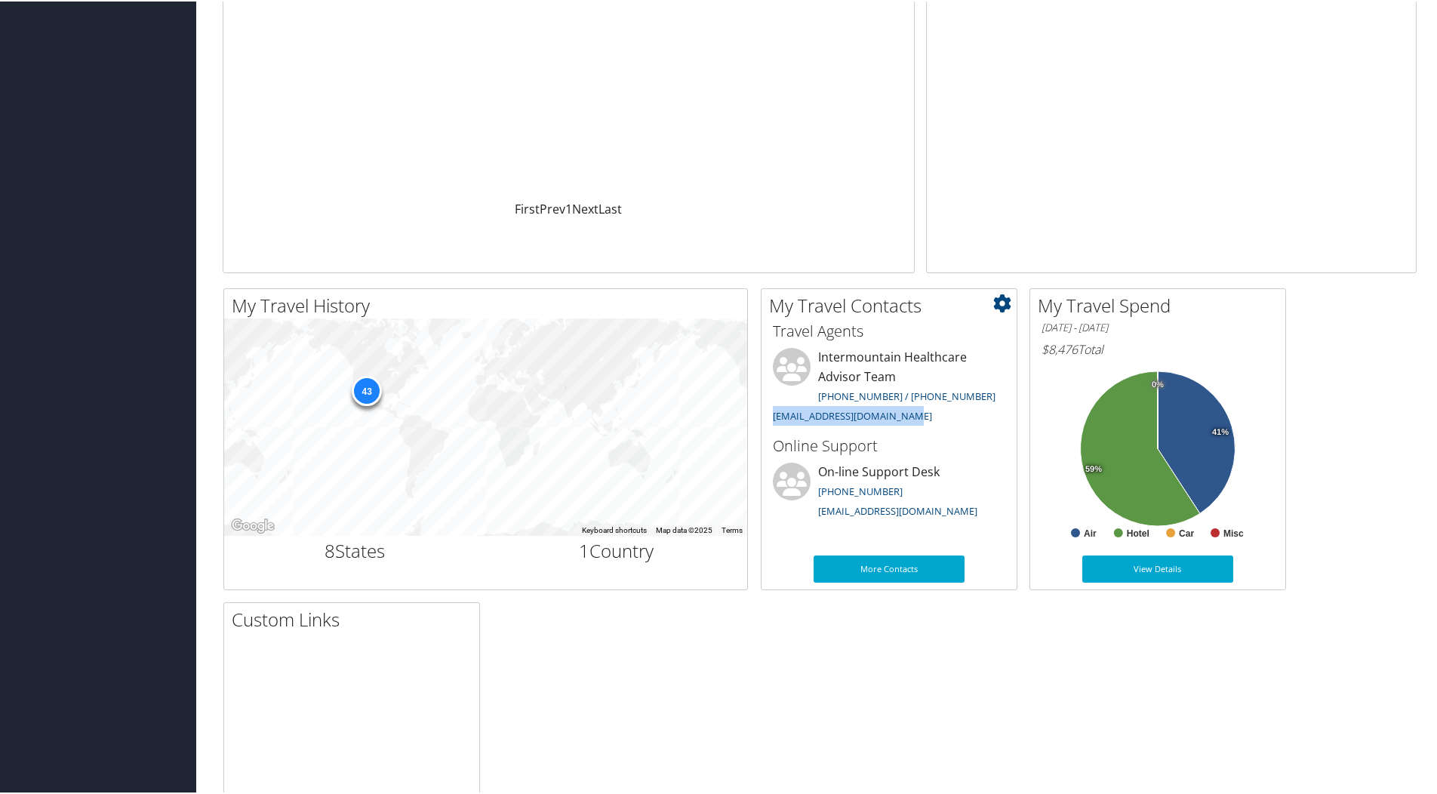  Describe the element at coordinates (889, 445) in the screenshot. I see `h3: Online Support` at that location.